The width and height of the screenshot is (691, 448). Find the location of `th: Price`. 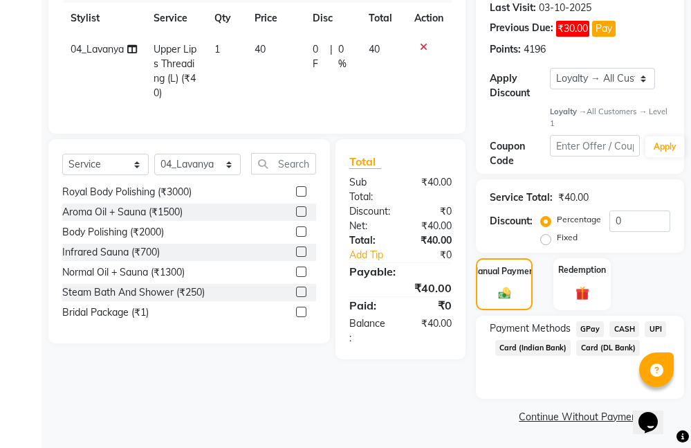

th: Price is located at coordinates (275, 18).